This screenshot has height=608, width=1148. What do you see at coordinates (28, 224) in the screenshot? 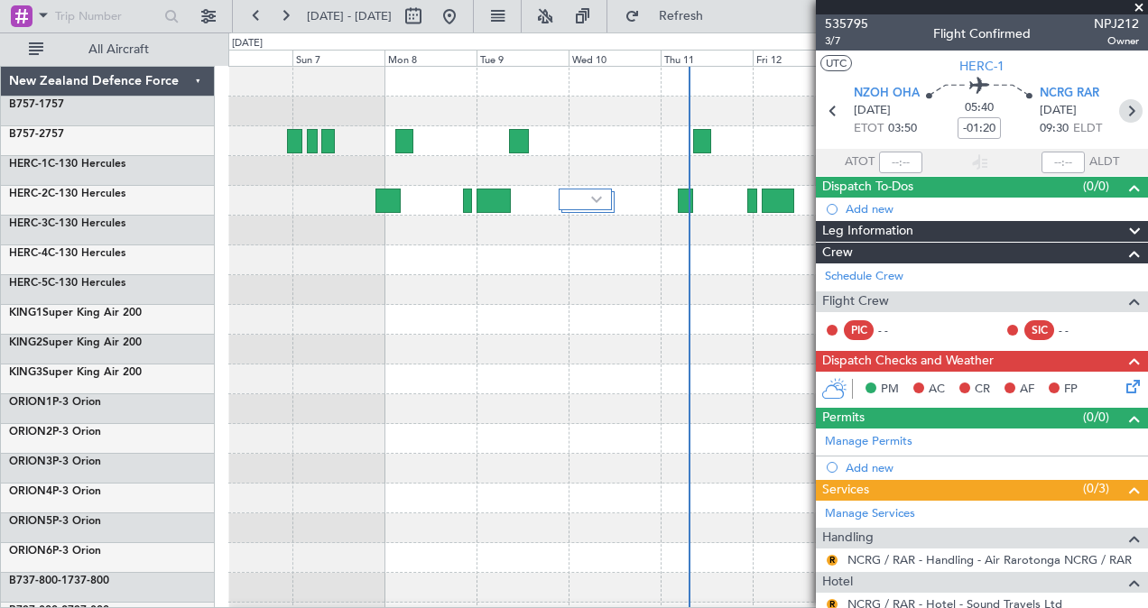
I see `span: HERC-3` at bounding box center [28, 224].